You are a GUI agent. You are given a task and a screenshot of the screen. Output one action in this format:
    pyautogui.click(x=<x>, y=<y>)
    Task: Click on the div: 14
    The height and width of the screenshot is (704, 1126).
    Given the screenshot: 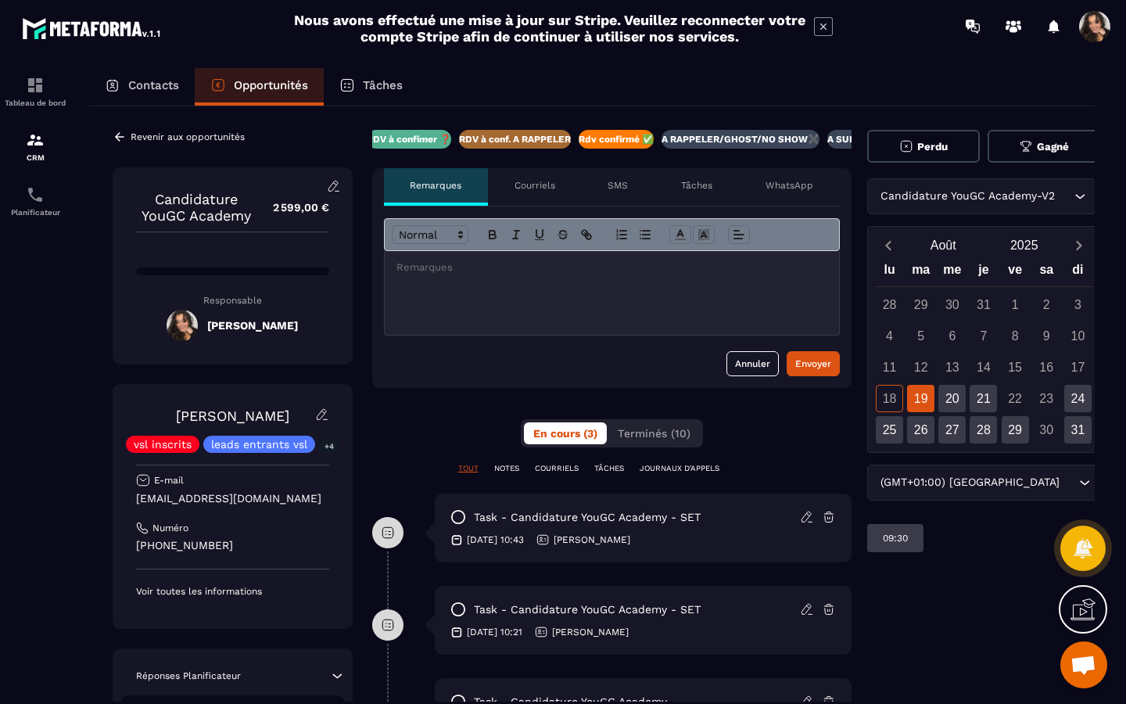 What is the action you would take?
    pyautogui.click(x=983, y=367)
    